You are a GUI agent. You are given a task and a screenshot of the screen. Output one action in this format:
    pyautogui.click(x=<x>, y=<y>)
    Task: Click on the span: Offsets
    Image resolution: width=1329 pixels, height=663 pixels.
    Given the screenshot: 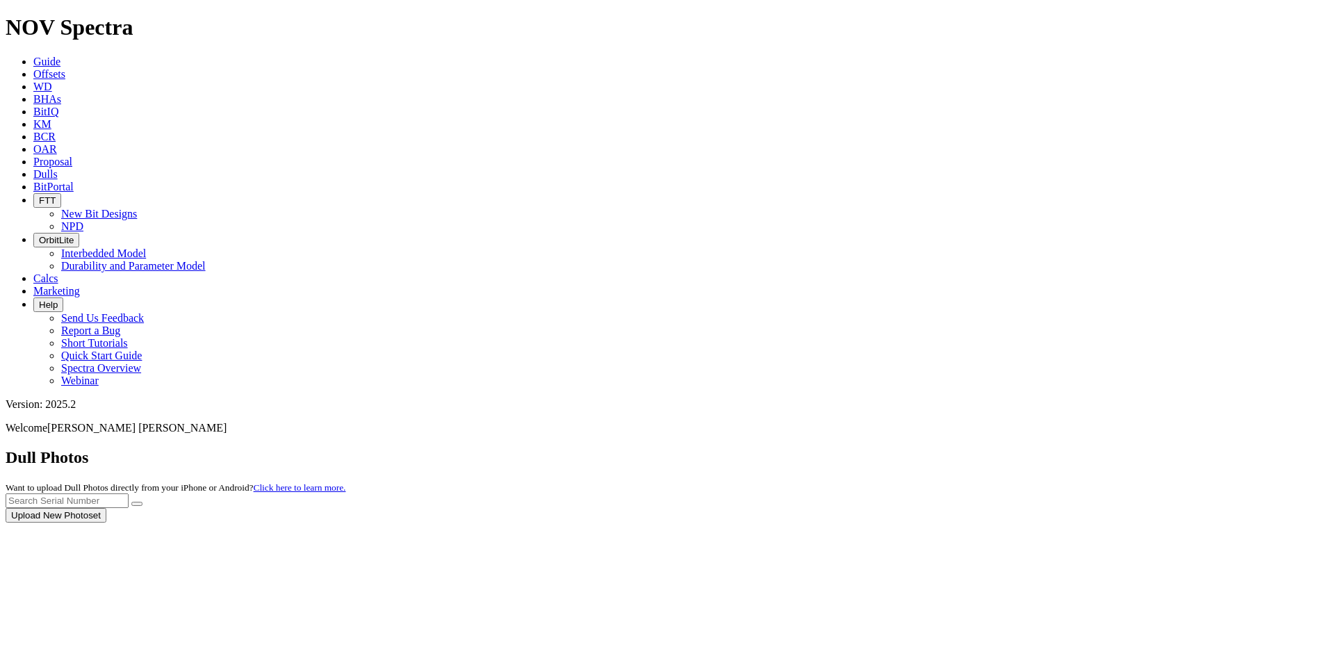 What is the action you would take?
    pyautogui.click(x=49, y=74)
    